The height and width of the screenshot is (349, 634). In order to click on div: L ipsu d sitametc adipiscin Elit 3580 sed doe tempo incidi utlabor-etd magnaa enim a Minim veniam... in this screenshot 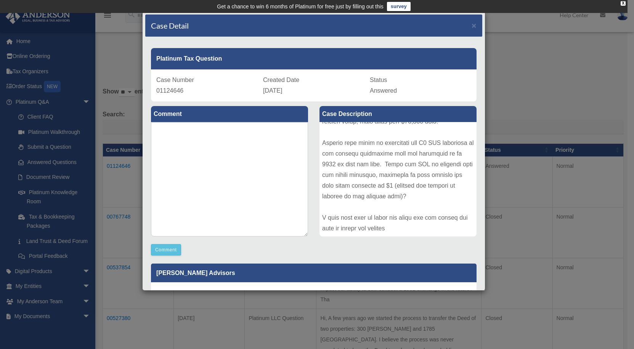, I will do `click(398, 179)`.